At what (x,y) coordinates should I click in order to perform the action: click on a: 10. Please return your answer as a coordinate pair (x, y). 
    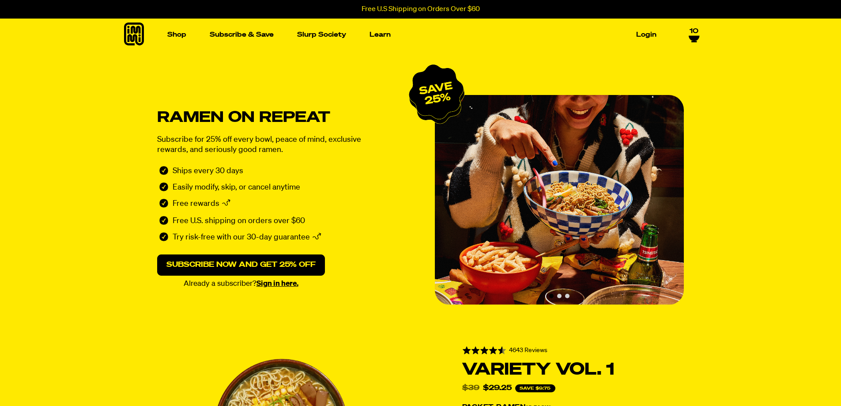
    Looking at the image, I should click on (694, 34).